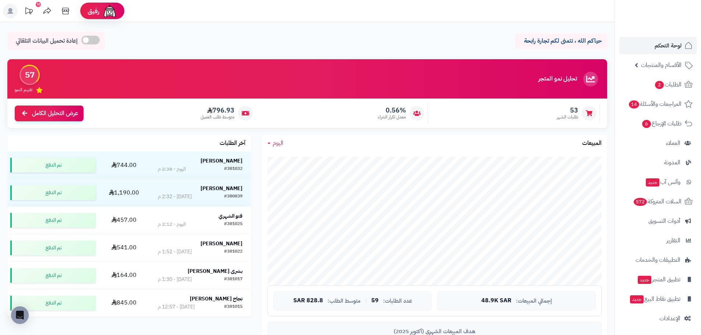 The height and width of the screenshot is (335, 701). What do you see at coordinates (658, 319) in the screenshot?
I see `a: الإعدادات` at bounding box center [658, 319].